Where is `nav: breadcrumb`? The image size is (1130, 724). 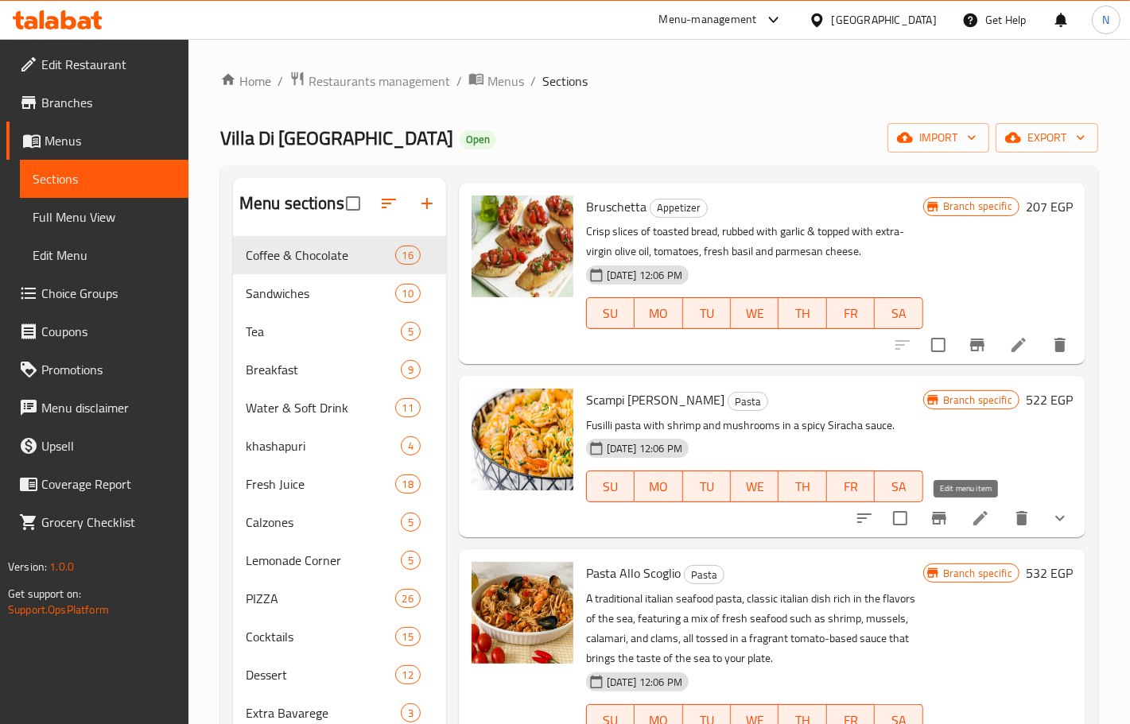
nav: breadcrumb is located at coordinates (659, 81).